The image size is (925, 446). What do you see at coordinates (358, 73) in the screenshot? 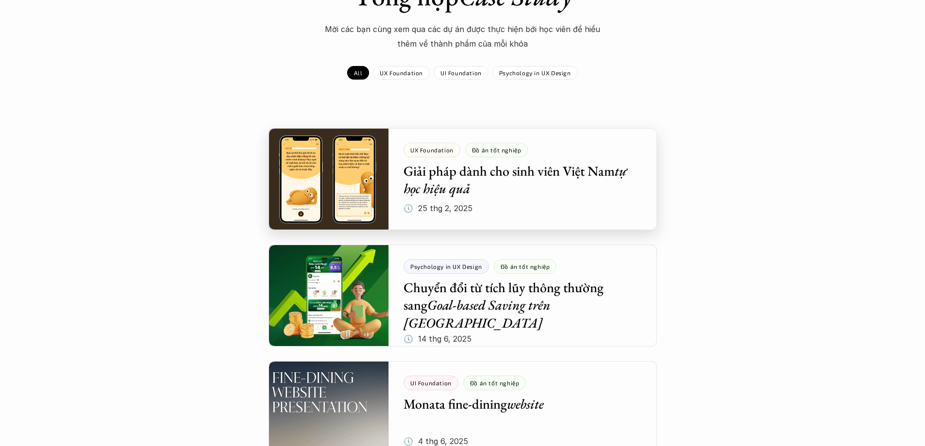
I see `p: All` at bounding box center [358, 73].